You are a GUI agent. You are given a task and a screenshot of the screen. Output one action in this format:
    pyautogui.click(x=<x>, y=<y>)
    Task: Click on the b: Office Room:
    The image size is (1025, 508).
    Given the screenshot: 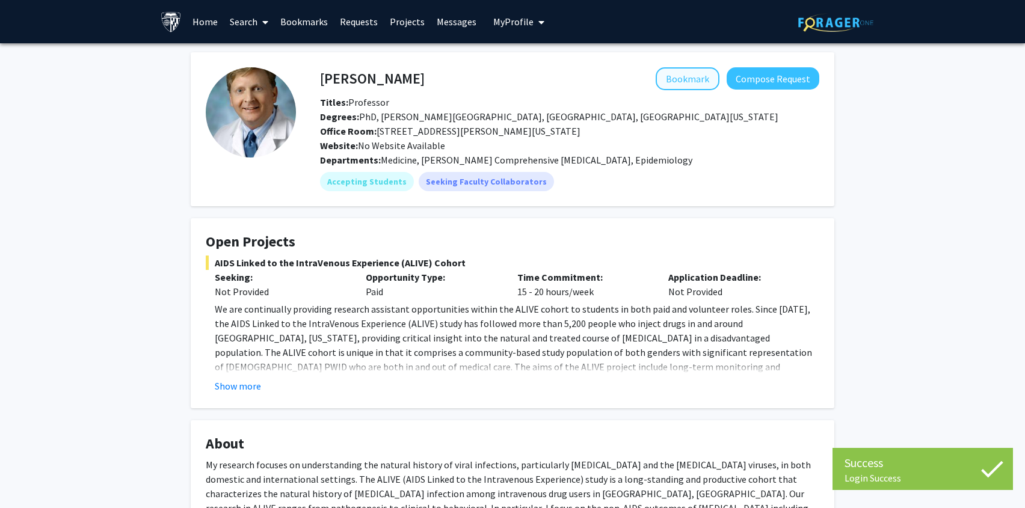 What is the action you would take?
    pyautogui.click(x=348, y=131)
    